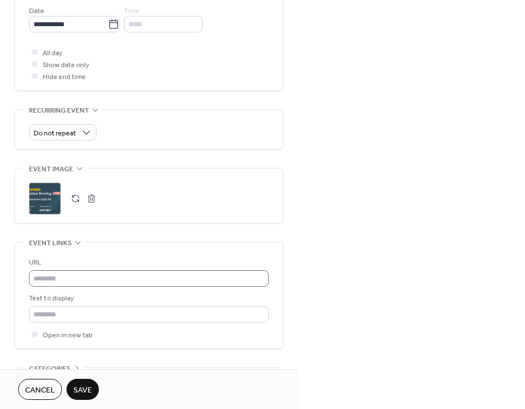 This screenshot has height=409, width=525. What do you see at coordinates (36, 11) in the screenshot?
I see `span: Date` at bounding box center [36, 11].